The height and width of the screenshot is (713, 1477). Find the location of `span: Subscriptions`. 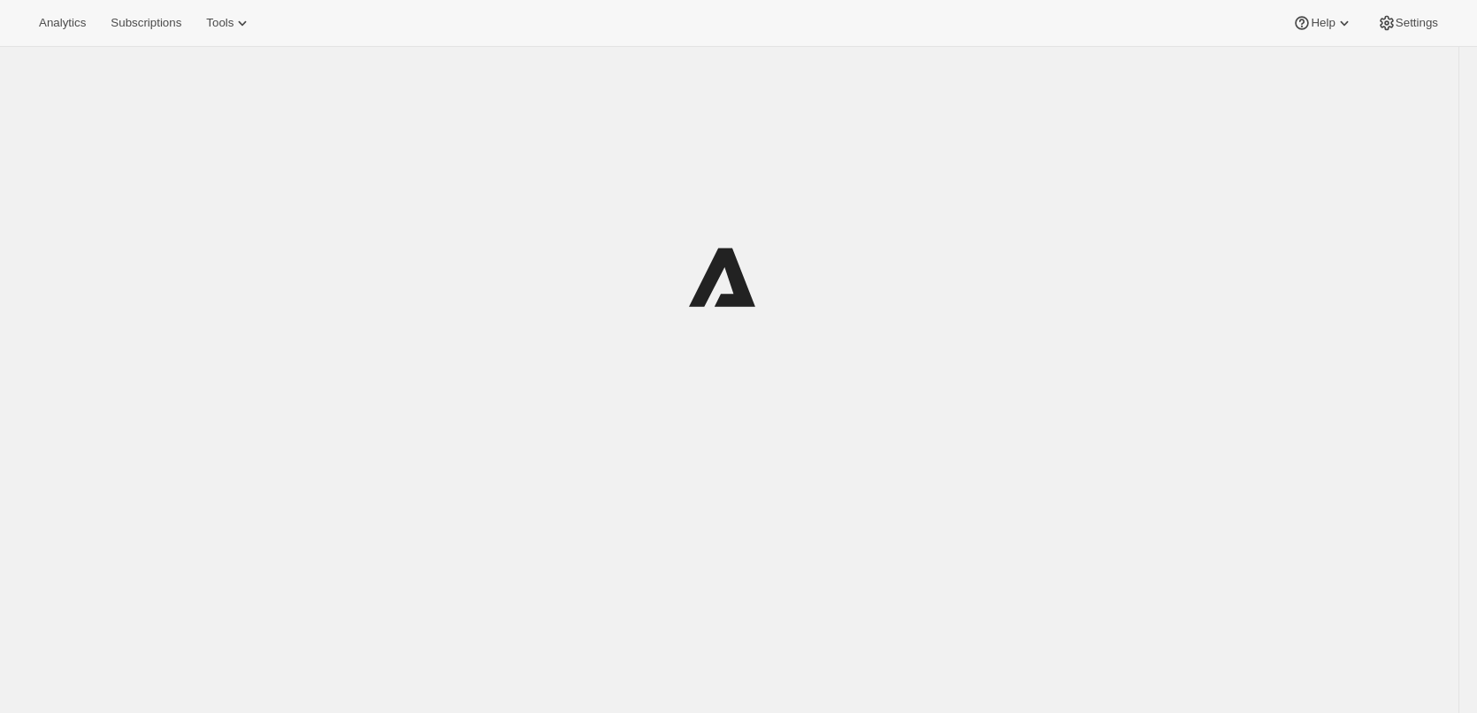

span: Subscriptions is located at coordinates (146, 23).